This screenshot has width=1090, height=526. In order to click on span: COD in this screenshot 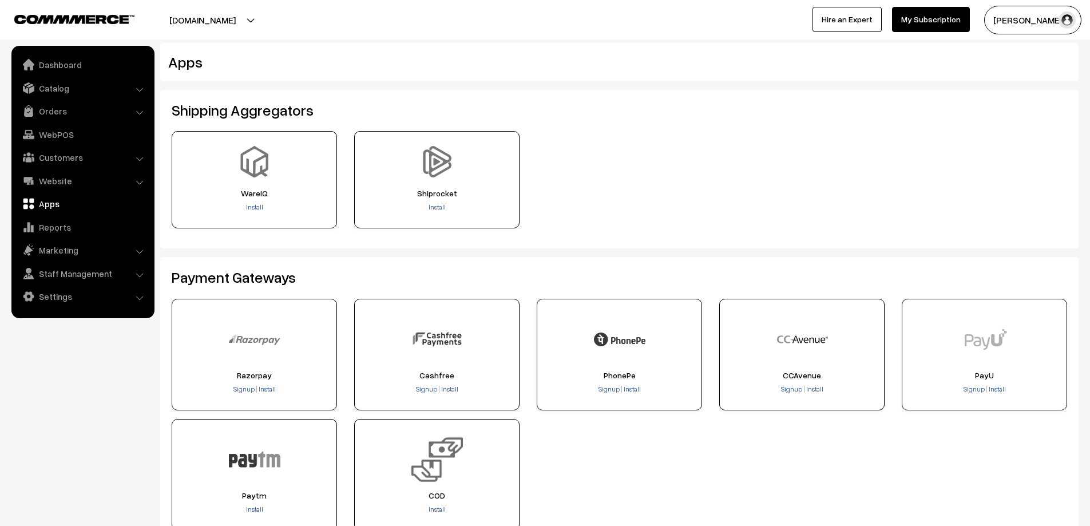, I will do `click(437, 496)`.